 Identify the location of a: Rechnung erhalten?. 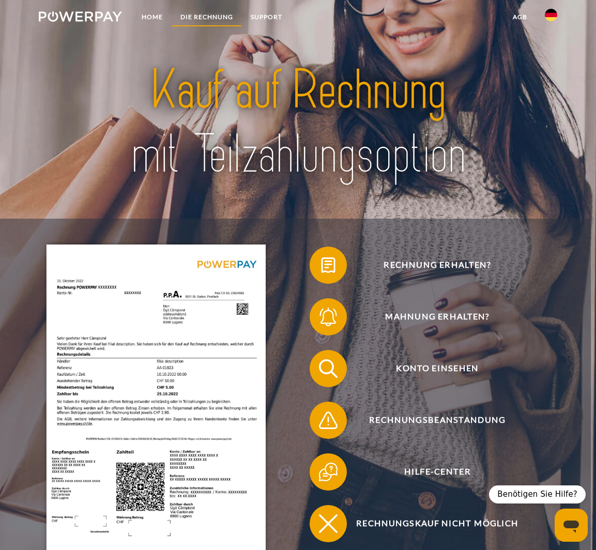
(430, 265).